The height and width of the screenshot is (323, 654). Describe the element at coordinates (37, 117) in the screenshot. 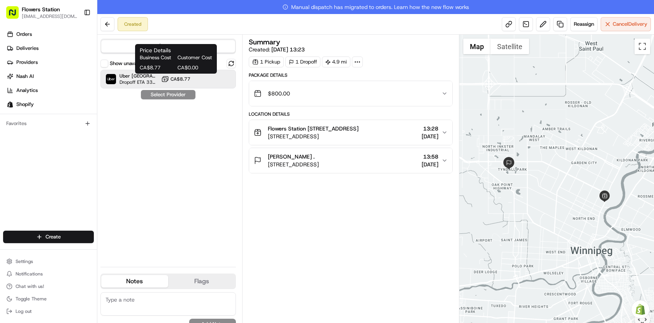

I see `span: Knowledge Base` at that location.